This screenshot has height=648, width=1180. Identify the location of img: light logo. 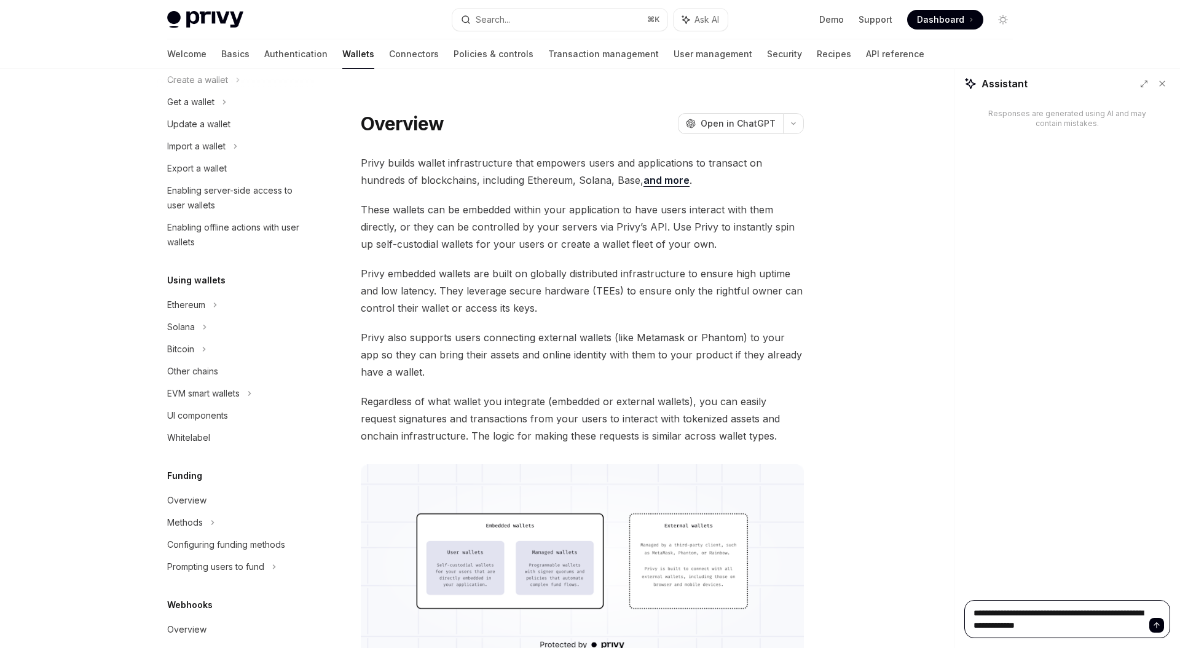
(205, 20).